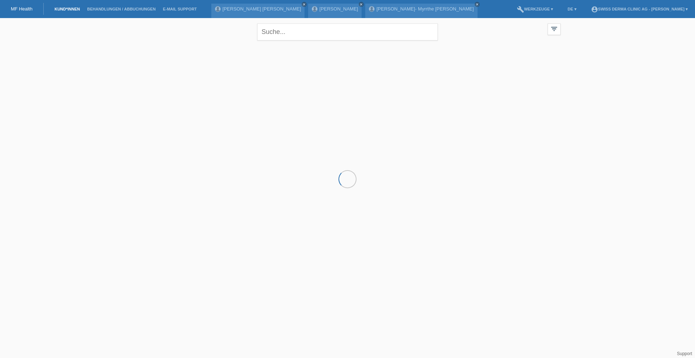 This screenshot has width=695, height=358. What do you see at coordinates (67, 9) in the screenshot?
I see `a: Kund*innen` at bounding box center [67, 9].